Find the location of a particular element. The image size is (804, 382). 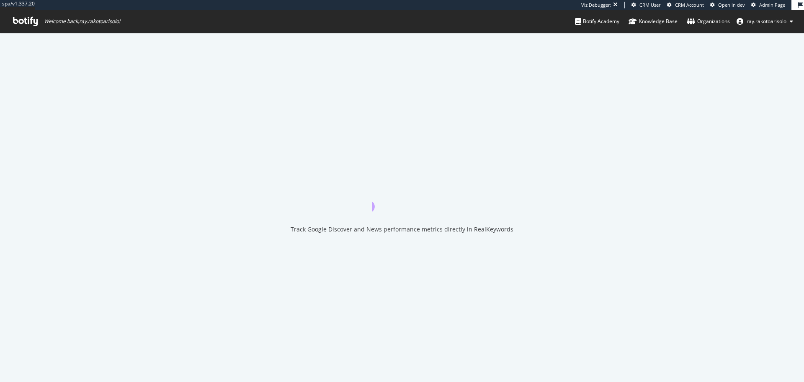

span: ray.rakotoarisolo is located at coordinates (767, 21).